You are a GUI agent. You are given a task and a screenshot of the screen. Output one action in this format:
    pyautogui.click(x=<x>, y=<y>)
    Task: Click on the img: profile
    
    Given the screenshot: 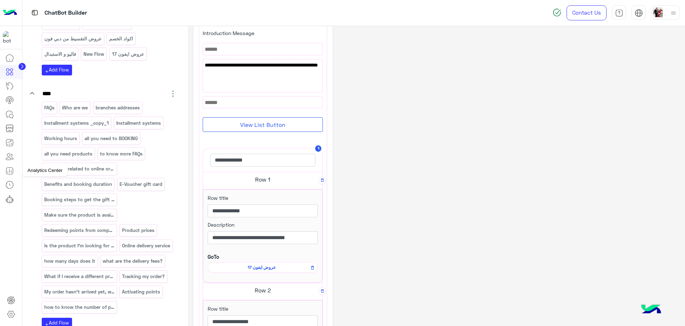 What is the action you would take?
    pyautogui.click(x=674, y=13)
    